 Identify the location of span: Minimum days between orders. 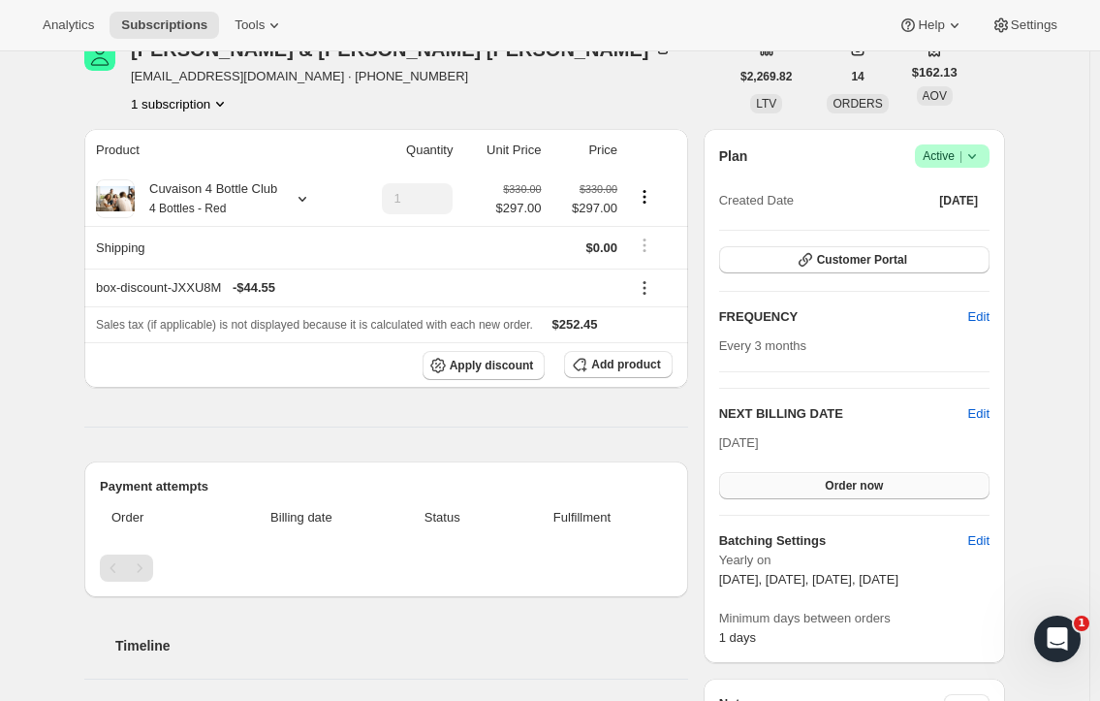
(854, 618).